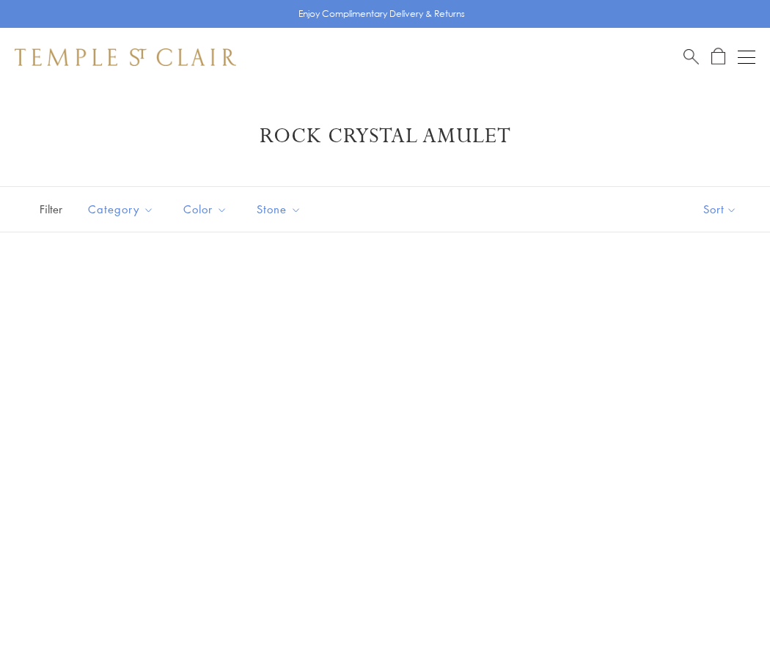 This screenshot has height=651, width=770. I want to click on img: Temple St. Clair, so click(125, 57).